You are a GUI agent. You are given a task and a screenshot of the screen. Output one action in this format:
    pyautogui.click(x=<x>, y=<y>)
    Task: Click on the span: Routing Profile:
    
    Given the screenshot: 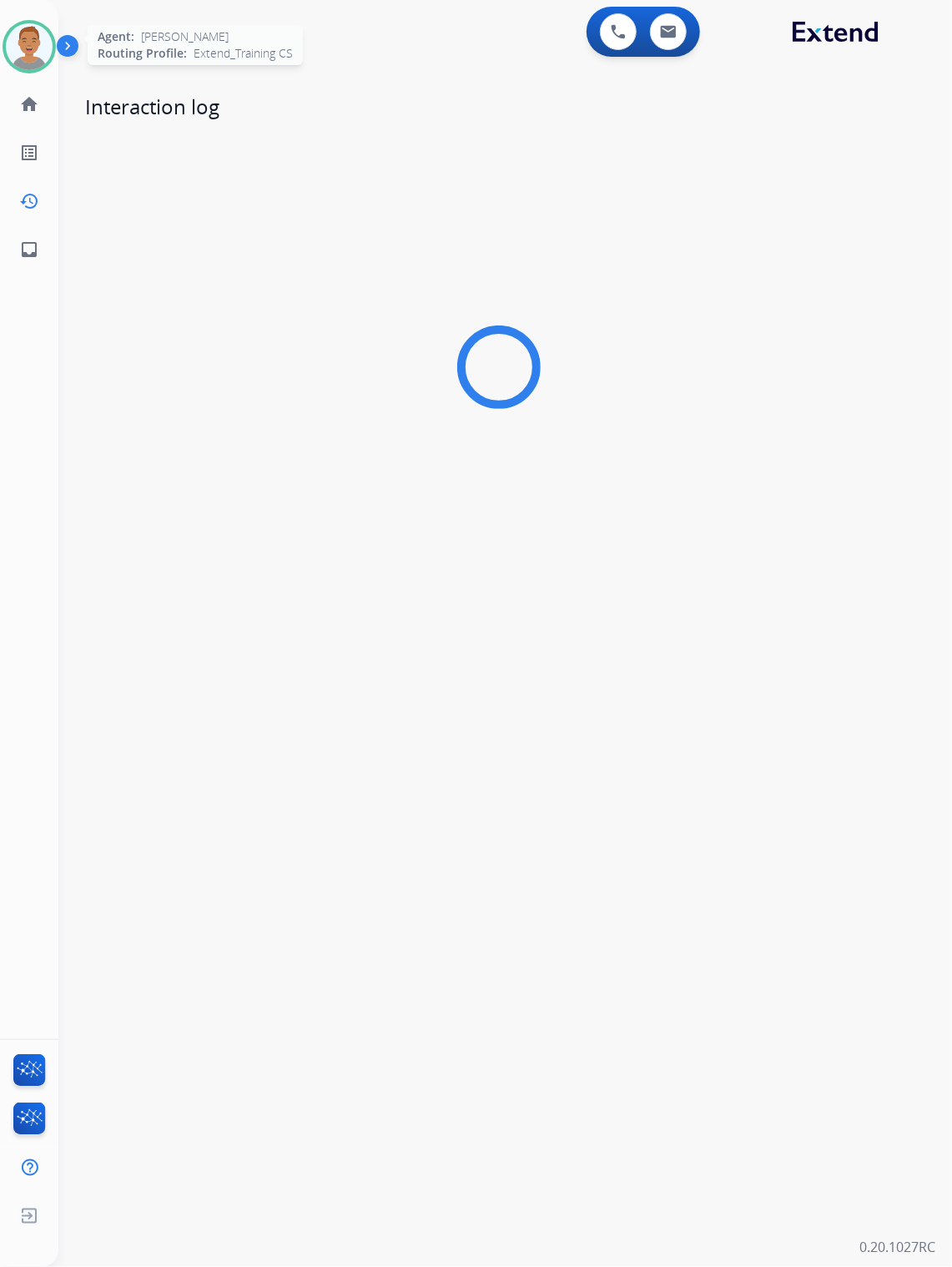 What is the action you would take?
    pyautogui.click(x=142, y=54)
    